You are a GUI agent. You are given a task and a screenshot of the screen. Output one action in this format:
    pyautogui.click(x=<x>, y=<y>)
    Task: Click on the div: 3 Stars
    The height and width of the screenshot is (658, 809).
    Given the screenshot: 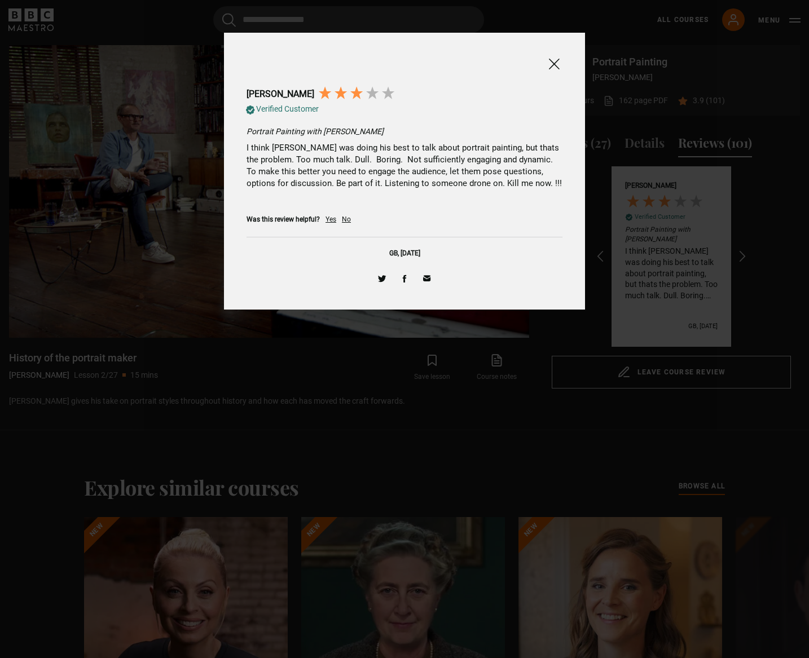 What is the action you would take?
    pyautogui.click(x=356, y=93)
    